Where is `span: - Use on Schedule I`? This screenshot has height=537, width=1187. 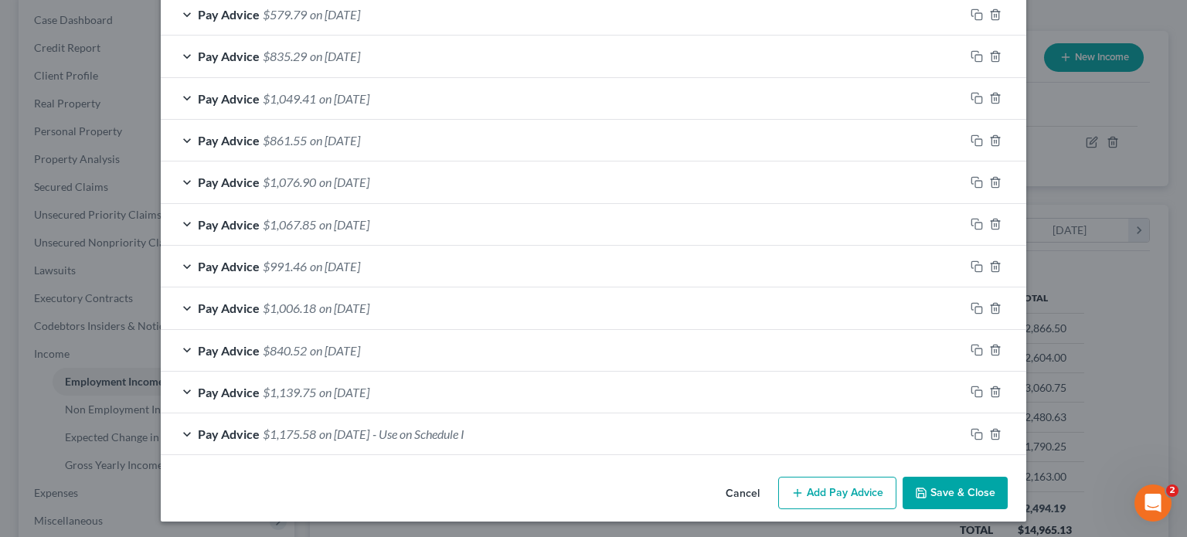
span: - Use on Schedule I is located at coordinates (418, 434).